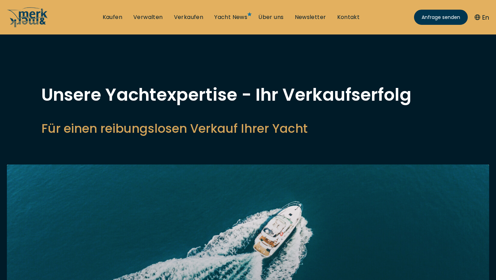 Image resolution: width=496 pixels, height=280 pixels. What do you see at coordinates (349, 17) in the screenshot?
I see `a: Kontakt` at bounding box center [349, 17].